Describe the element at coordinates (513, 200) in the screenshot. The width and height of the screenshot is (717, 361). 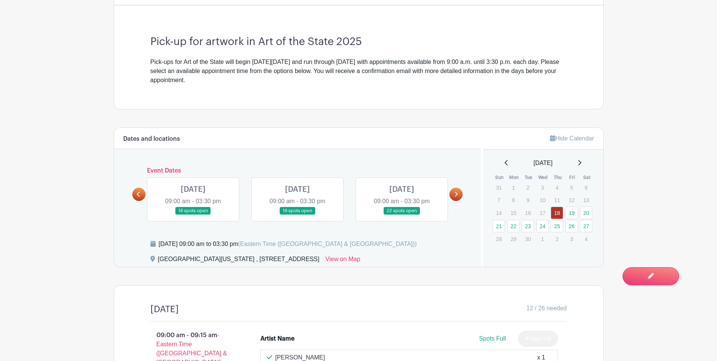
I see `p: 8` at that location.